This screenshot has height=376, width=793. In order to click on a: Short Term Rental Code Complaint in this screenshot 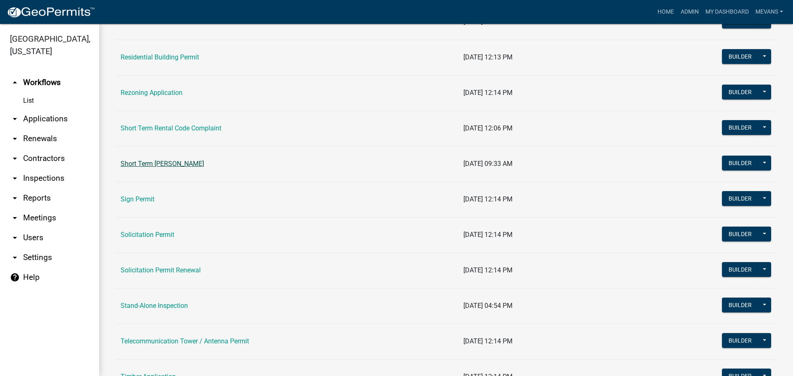, I will do `click(171, 128)`.